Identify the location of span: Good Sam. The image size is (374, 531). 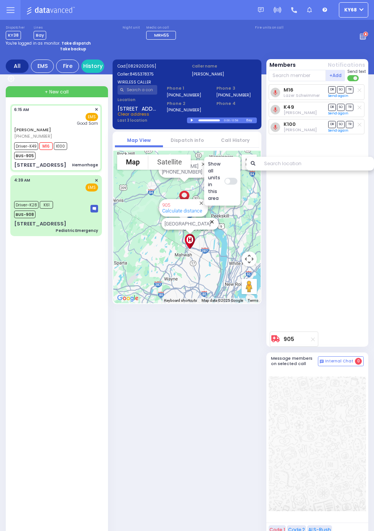
(87, 123).